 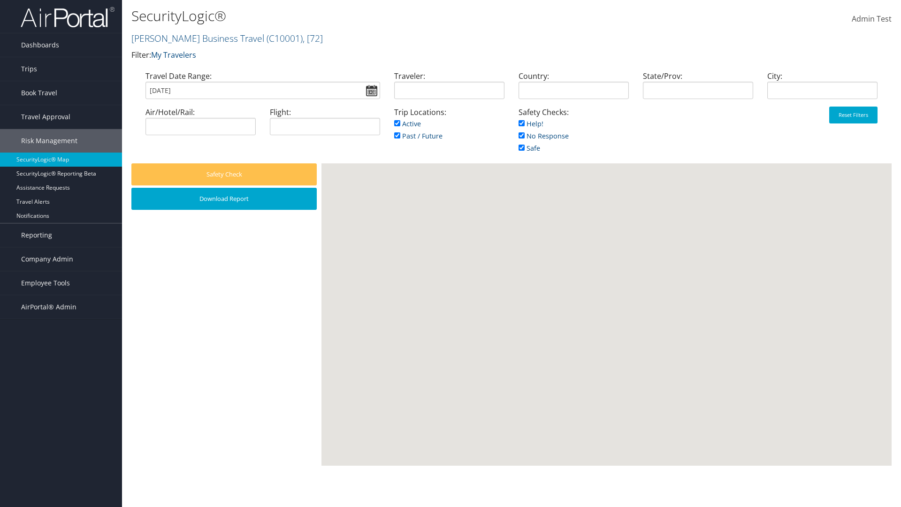 What do you see at coordinates (49, 141) in the screenshot?
I see `span: Risk Management` at bounding box center [49, 141].